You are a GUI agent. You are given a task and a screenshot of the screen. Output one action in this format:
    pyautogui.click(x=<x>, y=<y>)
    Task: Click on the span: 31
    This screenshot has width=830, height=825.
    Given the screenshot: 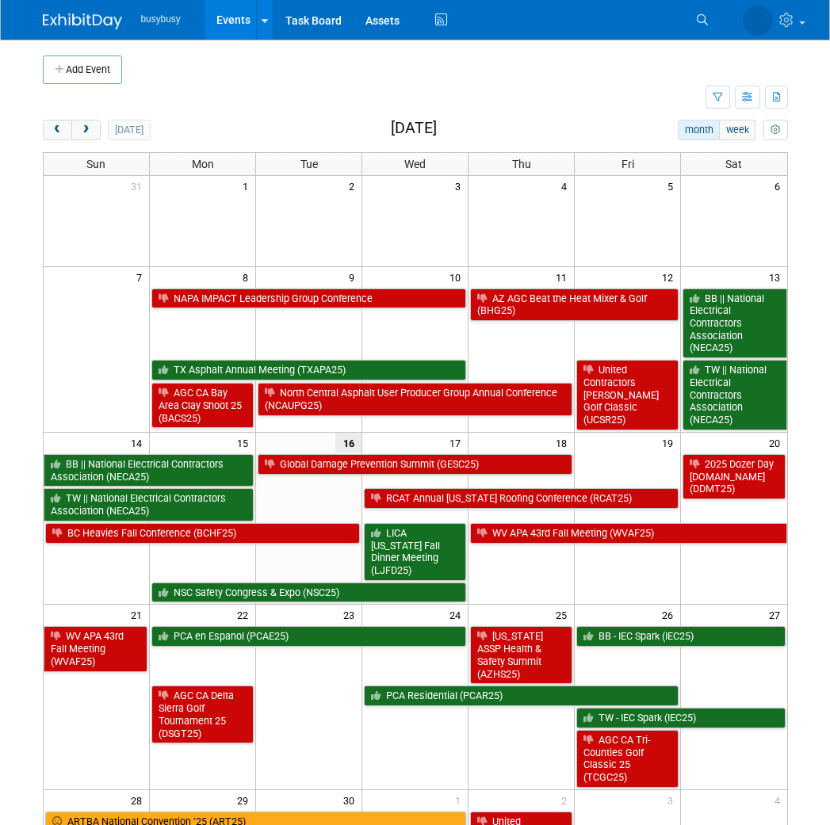 What is the action you would take?
    pyautogui.click(x=139, y=185)
    